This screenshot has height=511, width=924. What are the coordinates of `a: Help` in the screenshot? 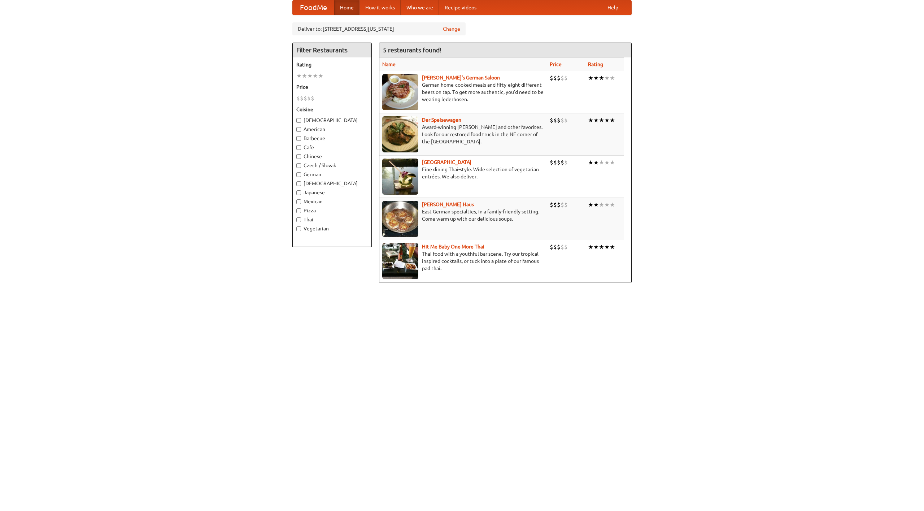 It's located at (613, 8).